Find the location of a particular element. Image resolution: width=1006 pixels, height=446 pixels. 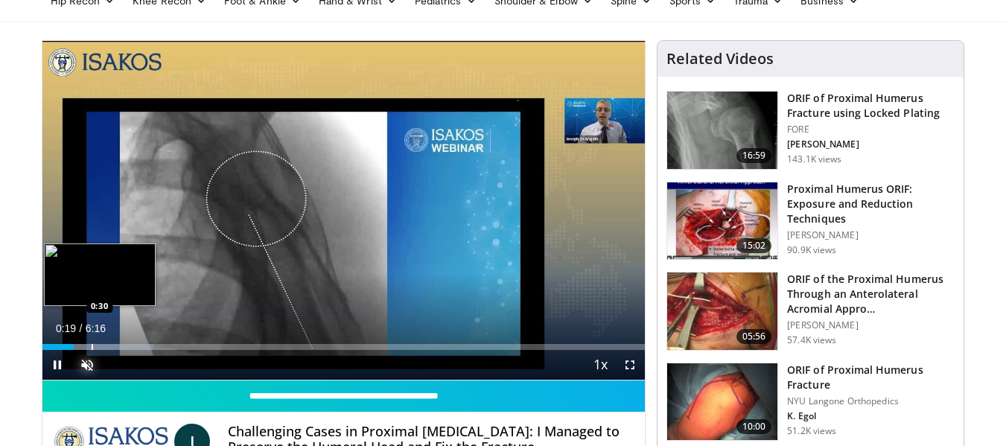

a: 10:00 ORIF of Proximal Humerus Fracture NYU Langone Orthopedics K. Egol 51.2K views is located at coordinates (810, 402).